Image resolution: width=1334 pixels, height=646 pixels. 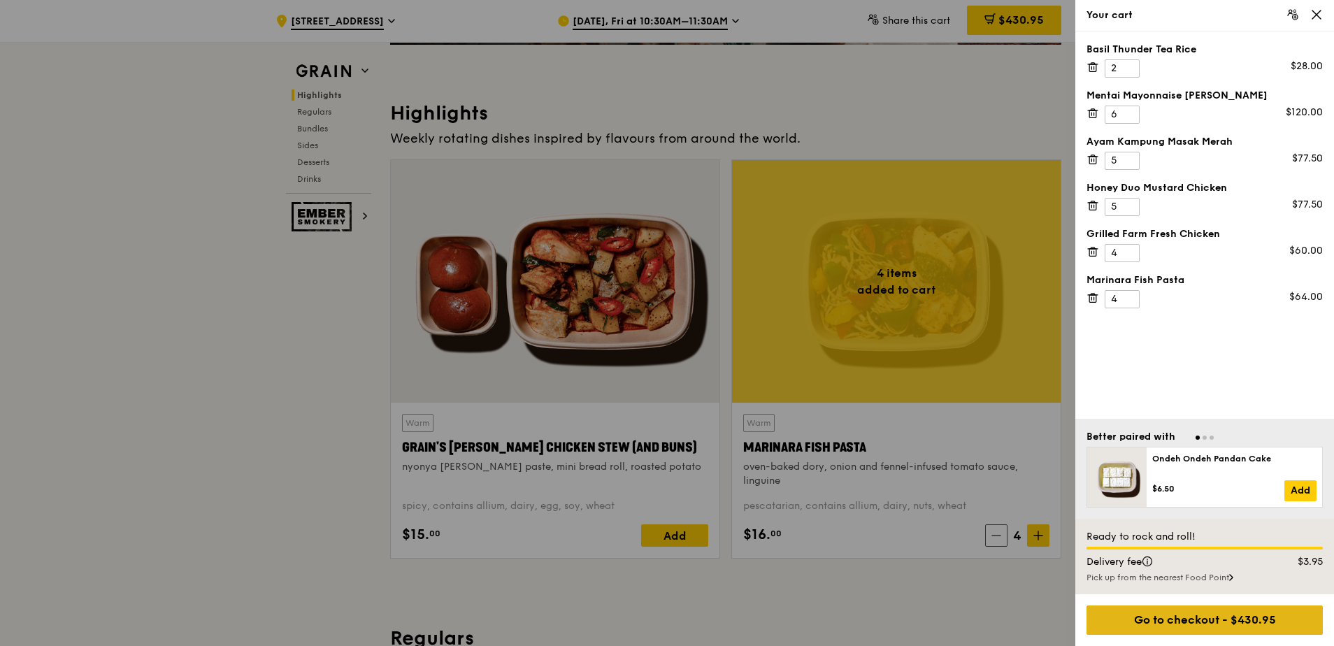 What do you see at coordinates (1173, 562) in the screenshot?
I see `div: Delivery fee` at bounding box center [1173, 562].